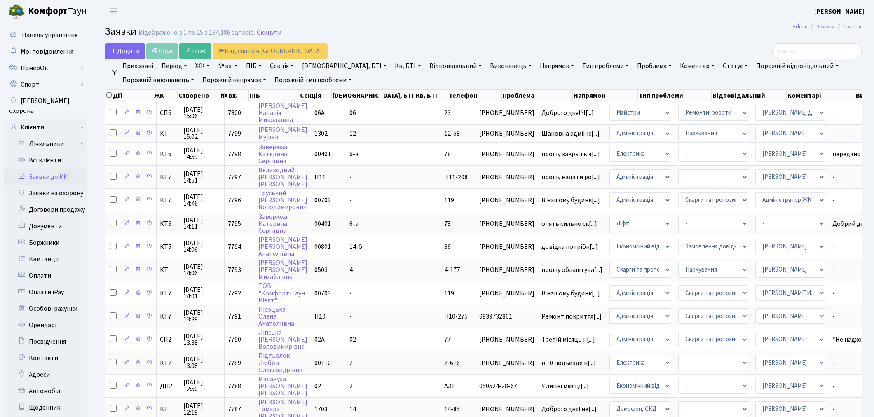  Describe the element at coordinates (452, 363) in the screenshot. I see `span: 2-616` at that location.